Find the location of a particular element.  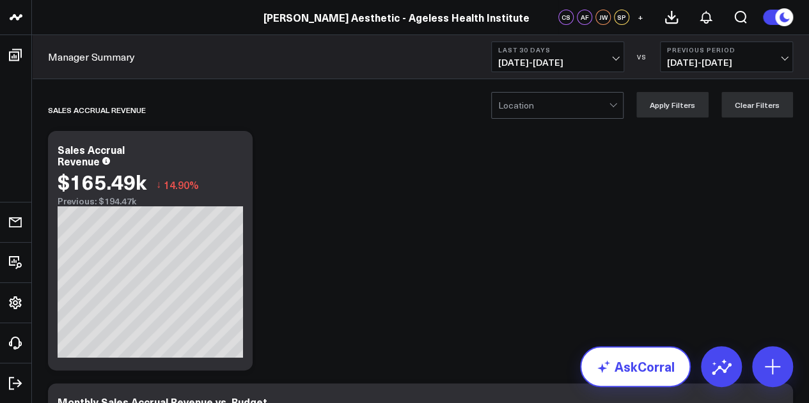

button: Clear Filters is located at coordinates (757, 105).